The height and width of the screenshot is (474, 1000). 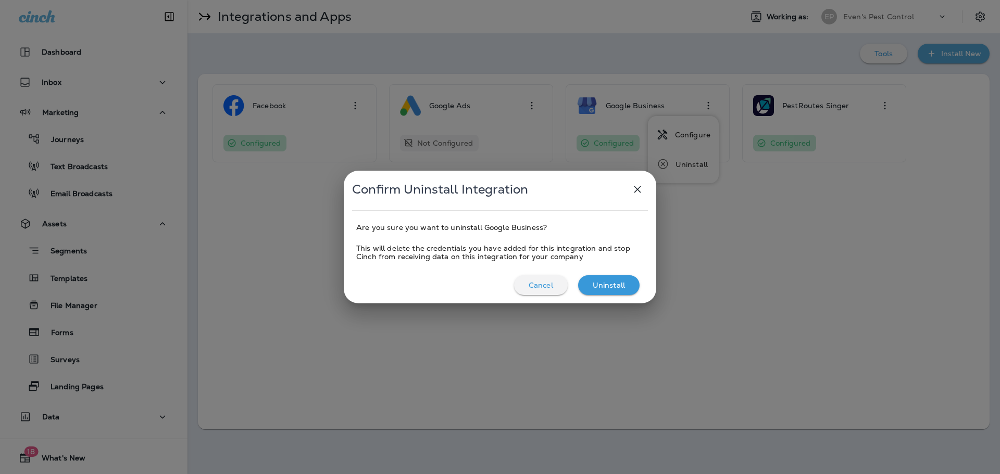 What do you see at coordinates (609, 285) in the screenshot?
I see `button: Uninstall` at bounding box center [609, 285].